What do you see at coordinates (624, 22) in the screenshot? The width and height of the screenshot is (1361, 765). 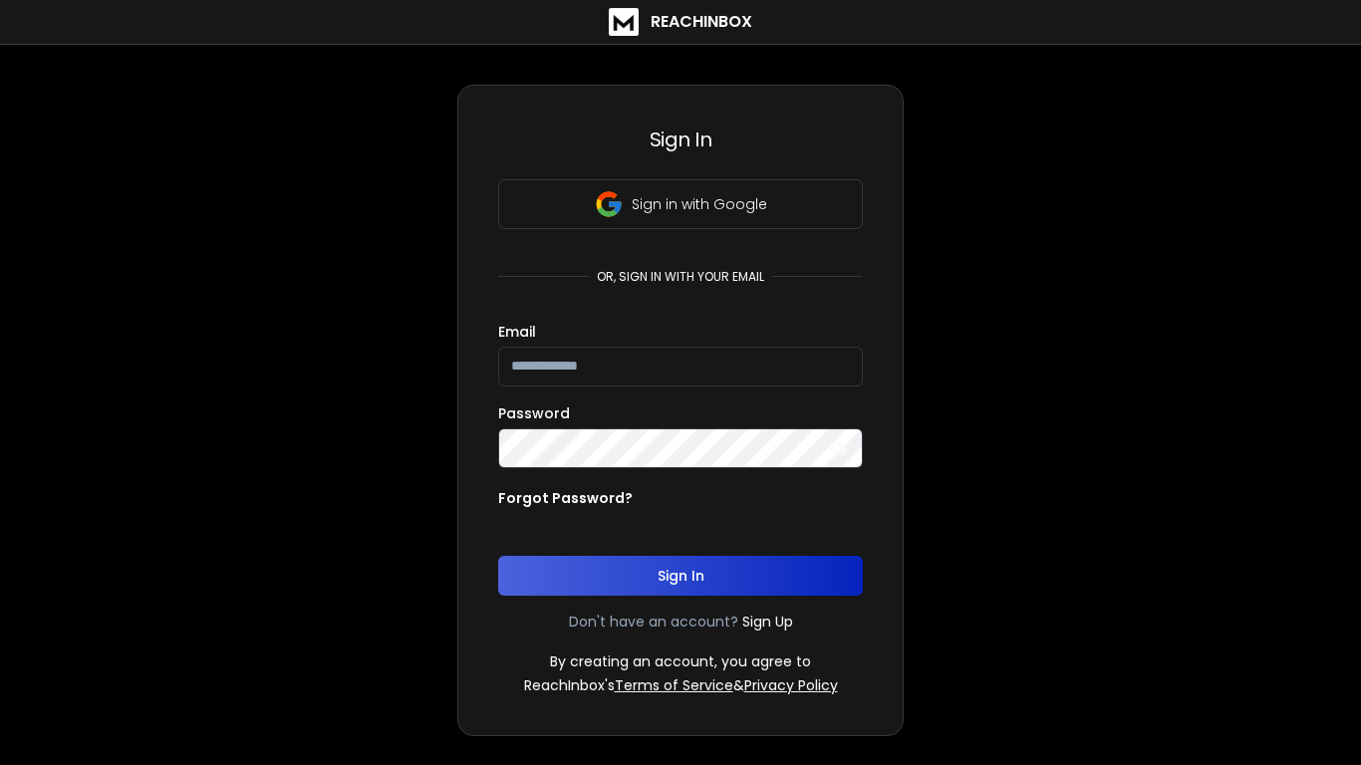 I see `img: logo` at bounding box center [624, 22].